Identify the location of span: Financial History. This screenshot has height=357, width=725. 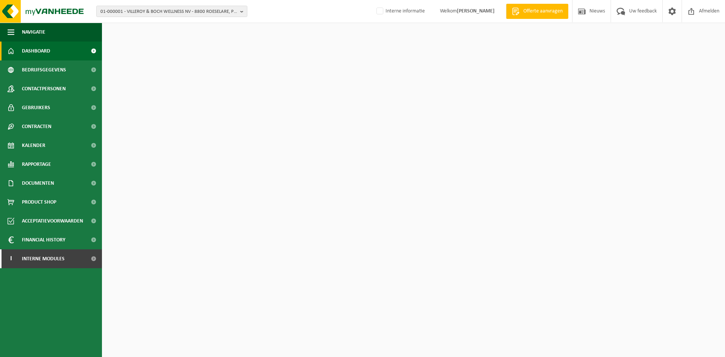
(43, 240).